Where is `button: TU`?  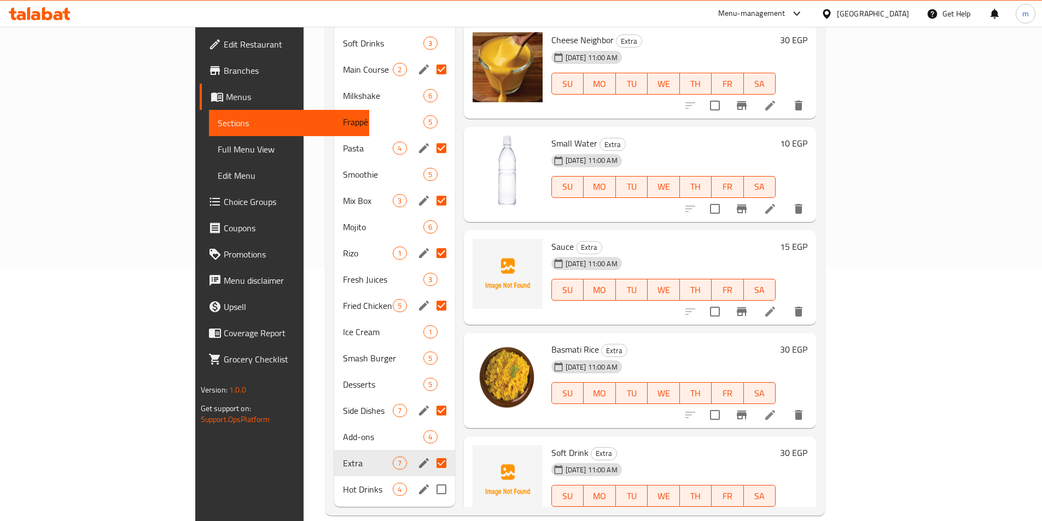
button: TU is located at coordinates (632, 84).